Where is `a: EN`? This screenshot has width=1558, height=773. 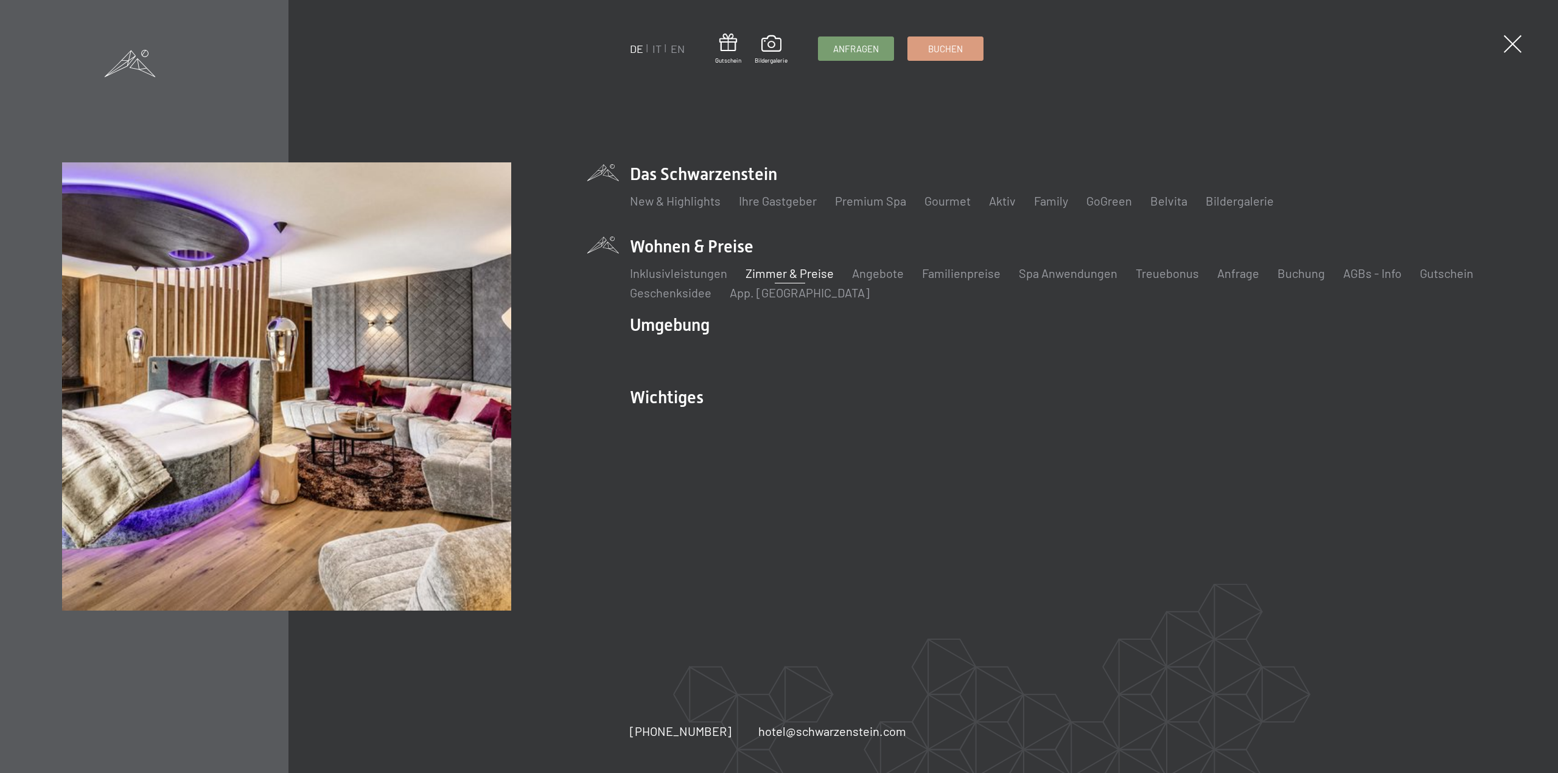
a: EN is located at coordinates (677, 49).